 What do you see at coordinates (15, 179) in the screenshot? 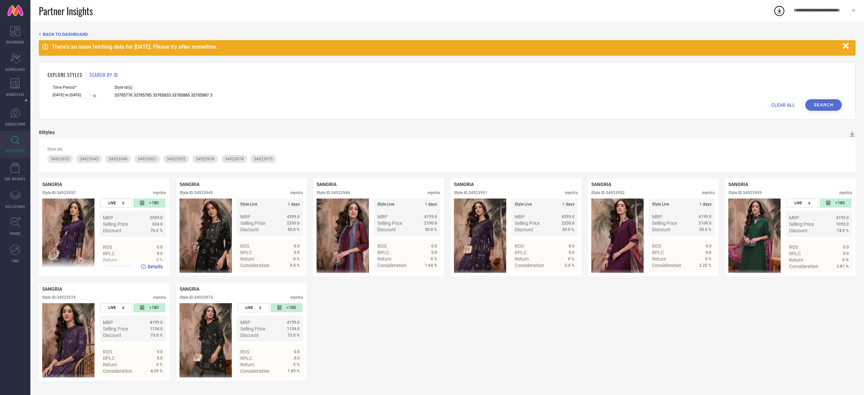
I see `span: CDC INSIGHTS` at bounding box center [15, 179].